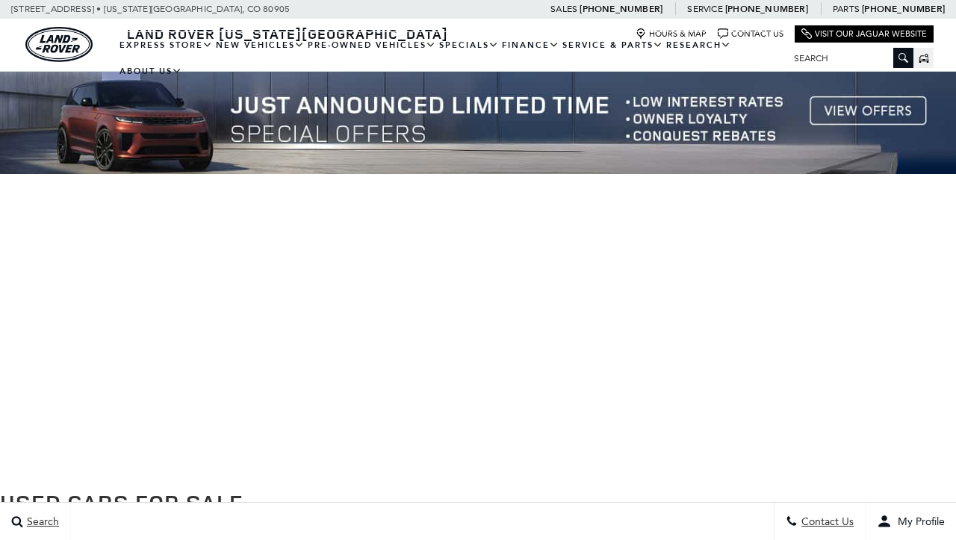 The image size is (956, 540). I want to click on a: Visit Our Jaguar Website, so click(864, 34).